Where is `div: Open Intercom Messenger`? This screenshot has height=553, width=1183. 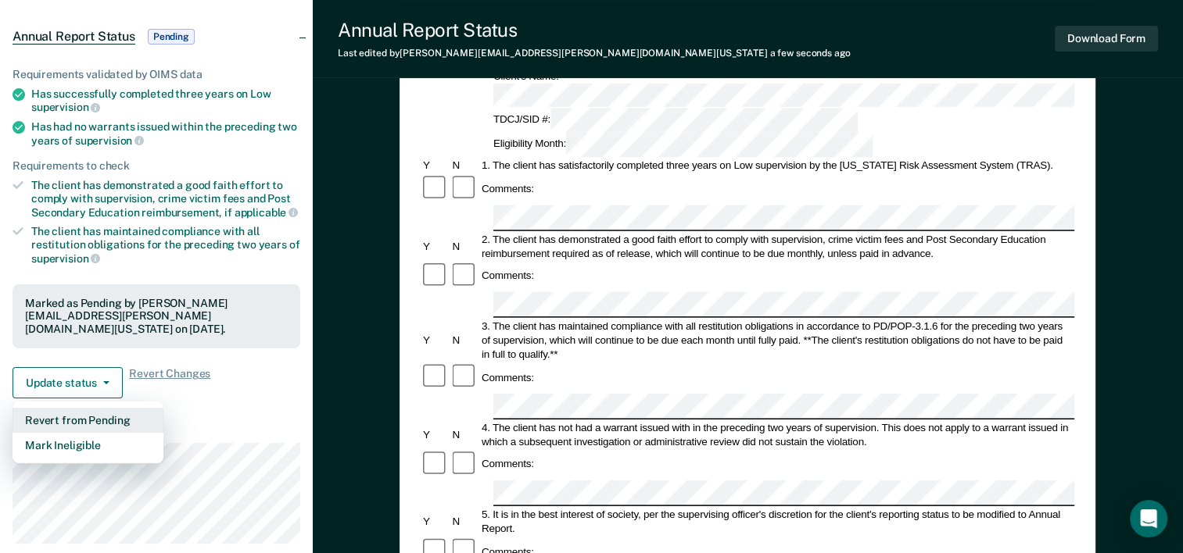
div: Open Intercom Messenger is located at coordinates (1148, 519).